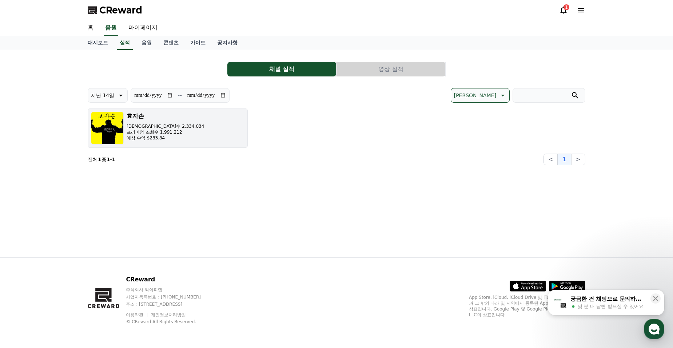 Image resolution: width=673 pixels, height=348 pixels. What do you see at coordinates (281, 69) in the screenshot?
I see `button: 채널 실적` at bounding box center [281, 69].